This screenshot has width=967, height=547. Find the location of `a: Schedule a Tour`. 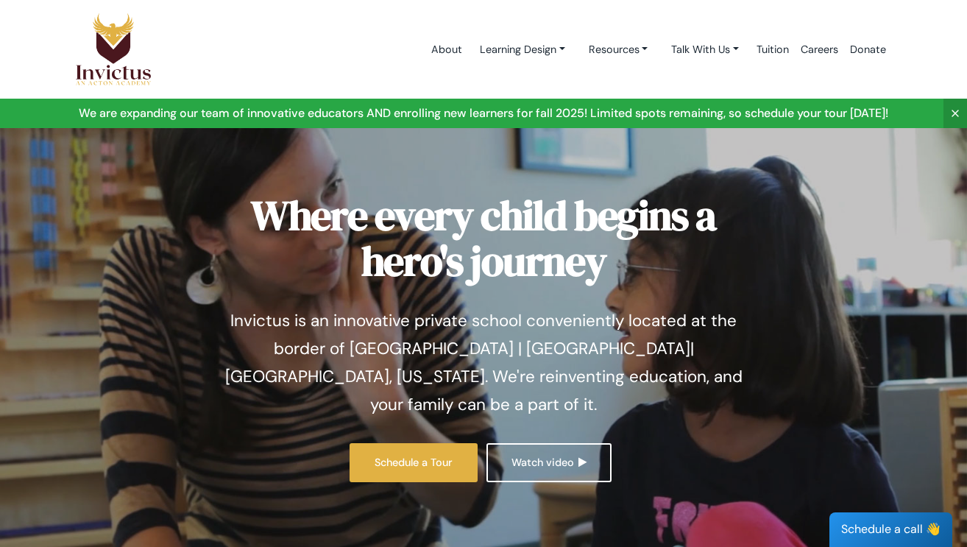

a: Schedule a Tour is located at coordinates (414, 462).